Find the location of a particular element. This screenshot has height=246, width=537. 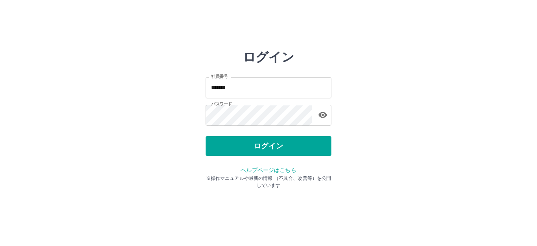

p: ※操作マニュアルや最新の情報 （不具合、改善等）を公開しています is located at coordinates (269, 182).